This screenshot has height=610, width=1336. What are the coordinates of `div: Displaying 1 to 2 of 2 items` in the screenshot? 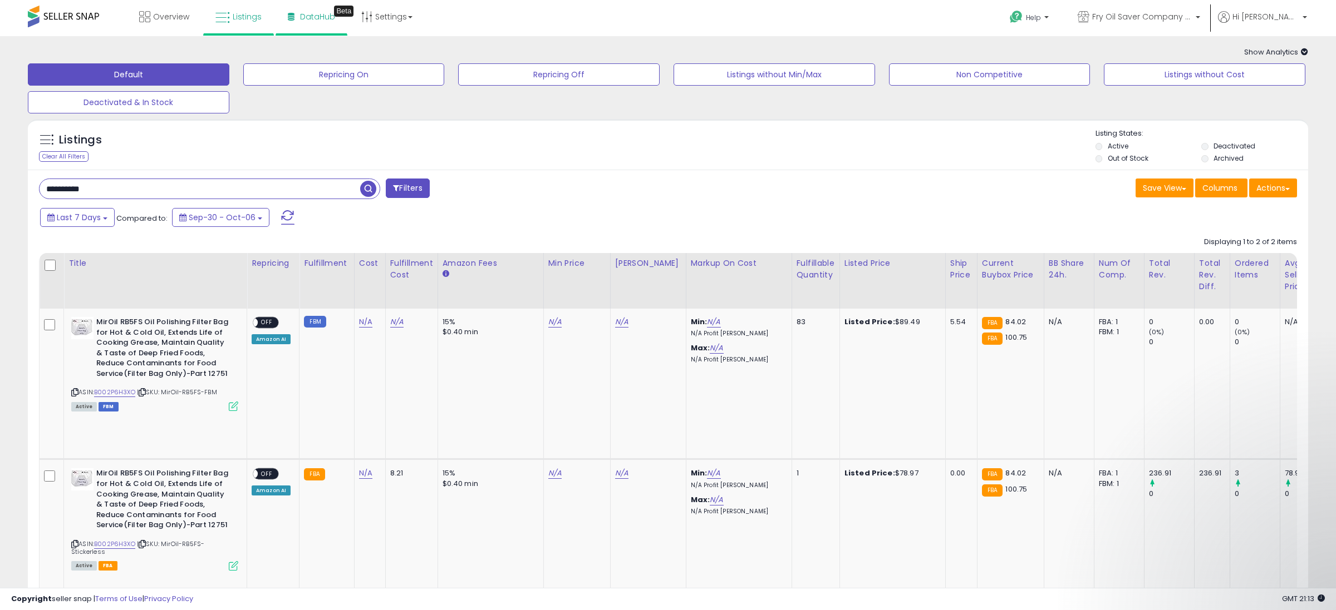 It's located at (1250, 242).